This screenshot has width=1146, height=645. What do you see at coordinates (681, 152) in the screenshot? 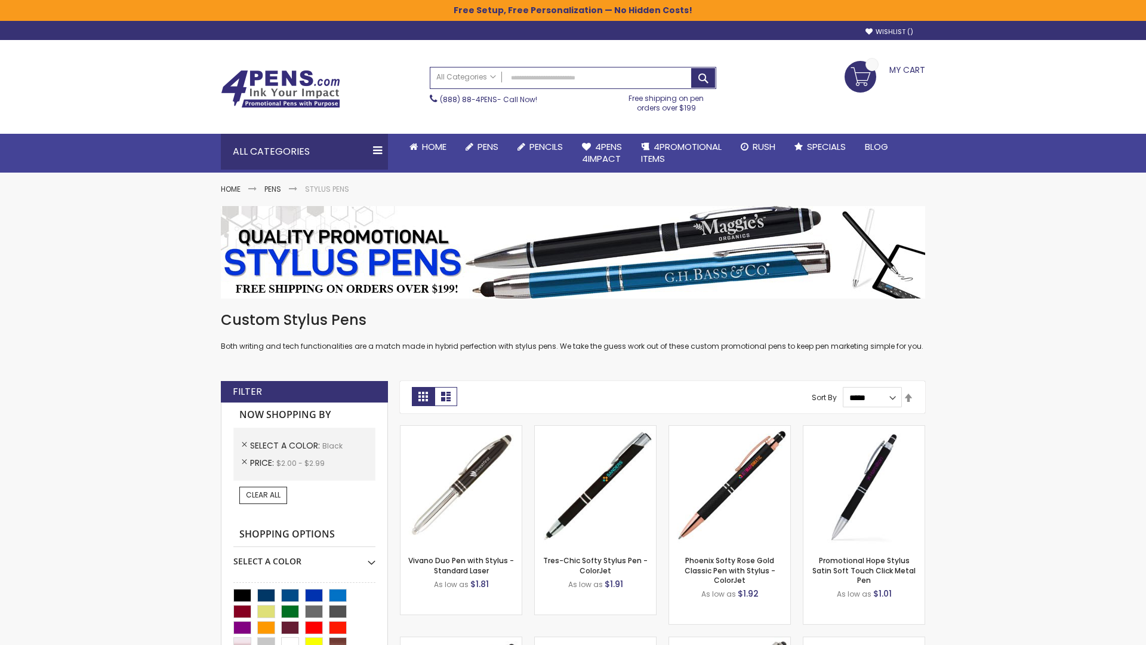
I see `span: 4PROMOTIONAL ITEMS` at bounding box center [681, 152].